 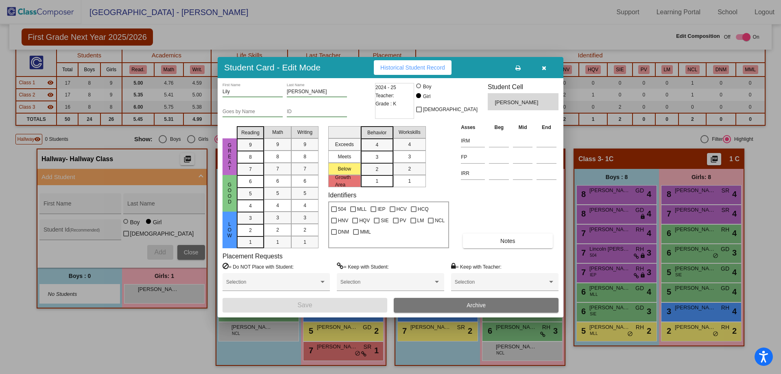 What do you see at coordinates (384, 220) in the screenshot?
I see `span: SIE` at bounding box center [384, 220].